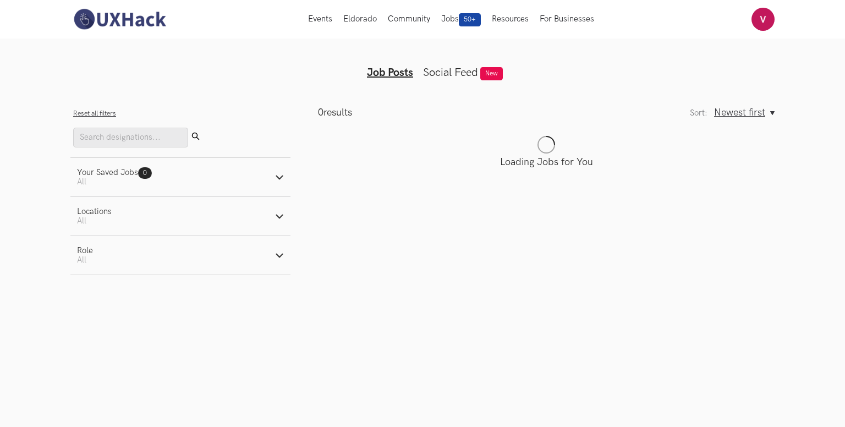 This screenshot has height=427, width=845. What do you see at coordinates (470, 20) in the screenshot?
I see `span: 50+` at bounding box center [470, 20].